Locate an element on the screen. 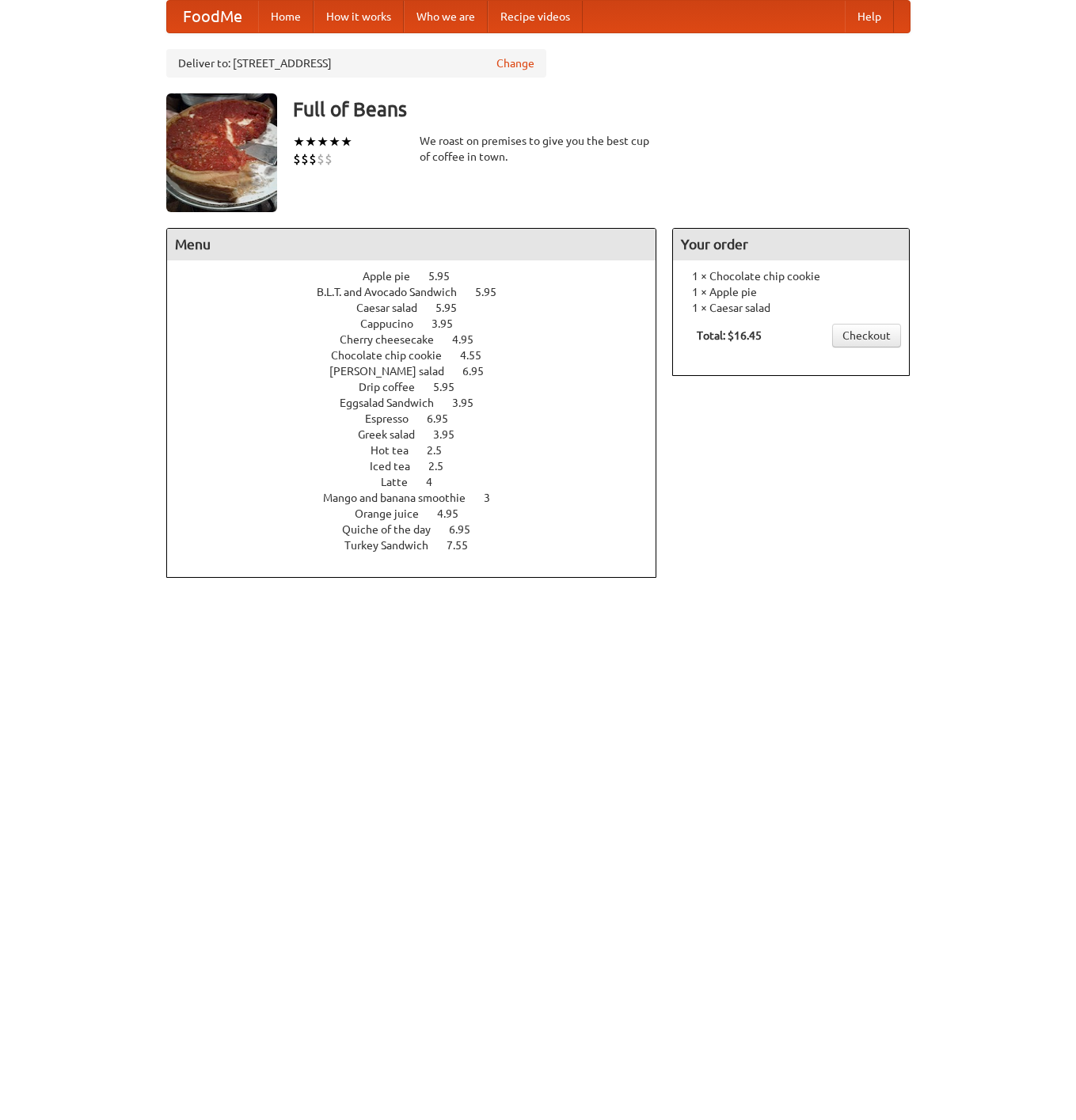 The image size is (1076, 1120). span: Greek salad is located at coordinates (394, 435).